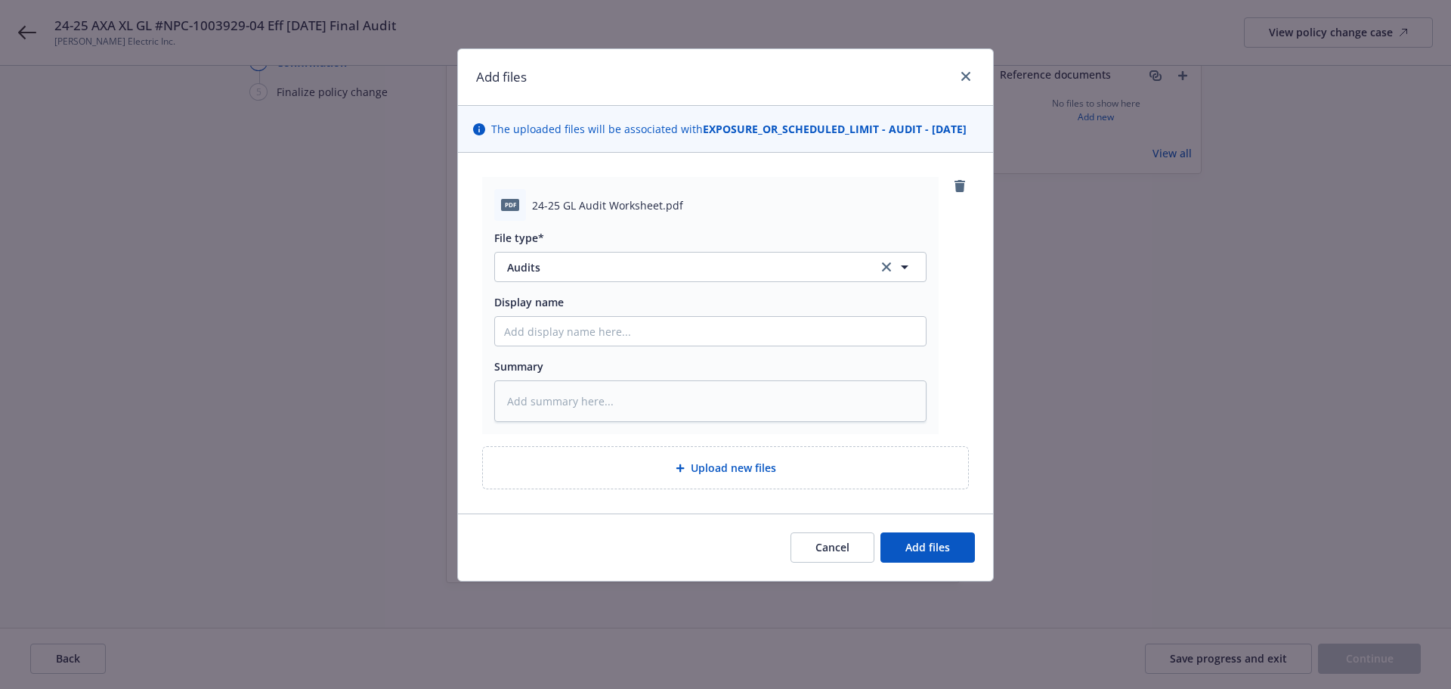 This screenshot has height=689, width=1451. I want to click on button: Auditsclear selection, so click(710, 267).